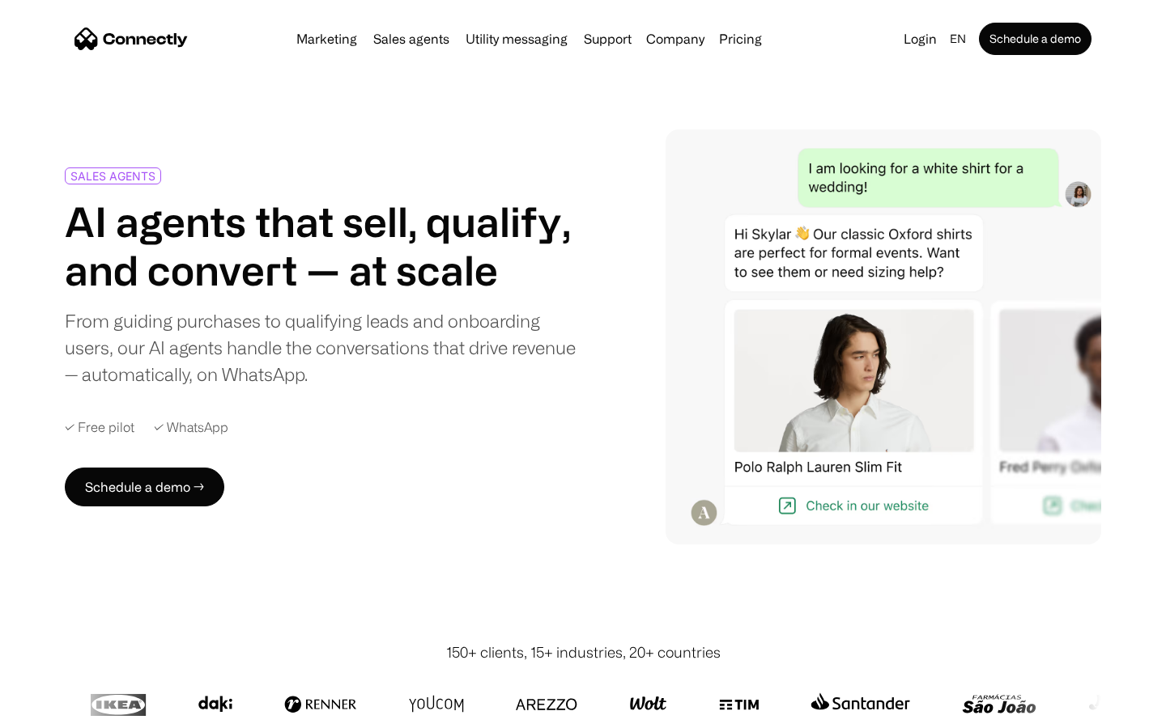 The height and width of the screenshot is (728, 1166). What do you see at coordinates (57, 711) in the screenshot?
I see `aside: Language selected: English` at bounding box center [57, 711].